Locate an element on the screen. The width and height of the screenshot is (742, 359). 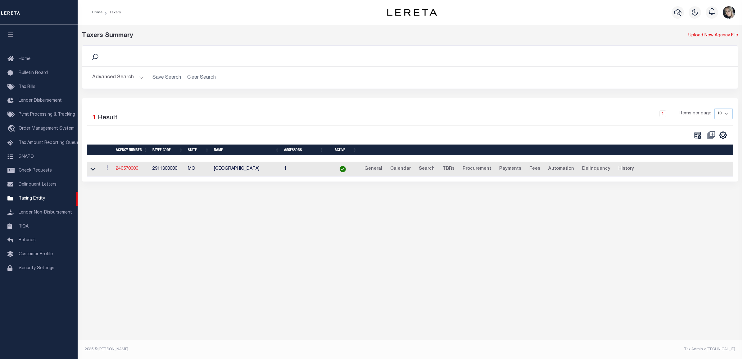
span: Customer Profile is located at coordinates (36, 254).